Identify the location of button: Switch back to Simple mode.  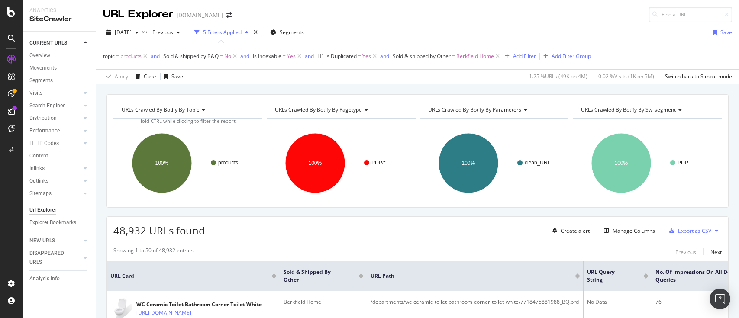
(696, 77).